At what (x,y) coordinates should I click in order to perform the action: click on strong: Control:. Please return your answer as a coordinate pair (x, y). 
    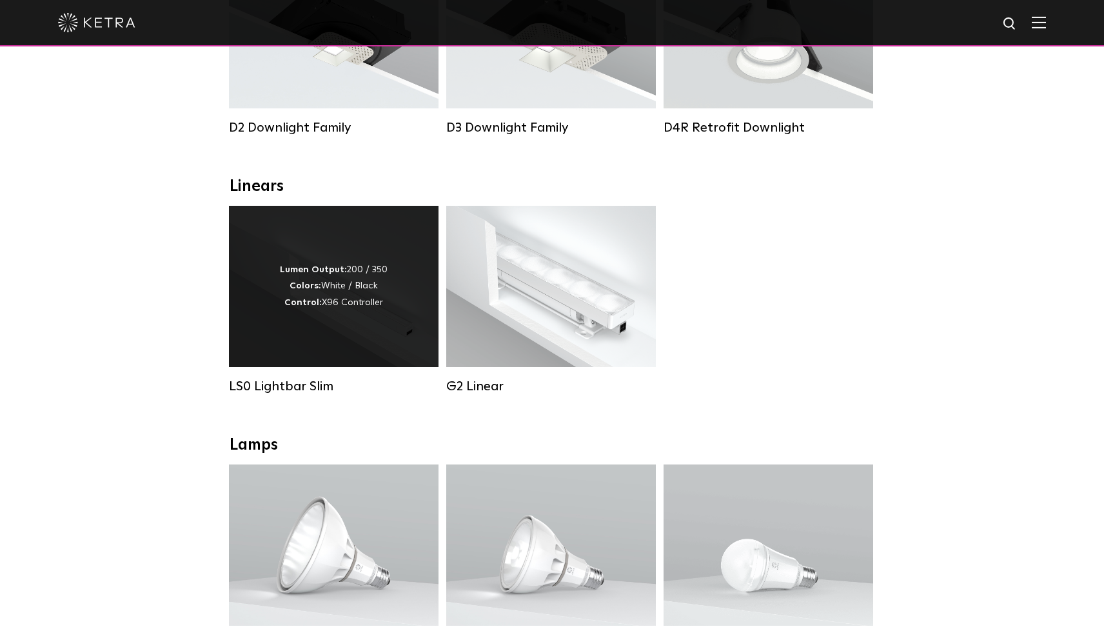
    Looking at the image, I should click on (303, 303).